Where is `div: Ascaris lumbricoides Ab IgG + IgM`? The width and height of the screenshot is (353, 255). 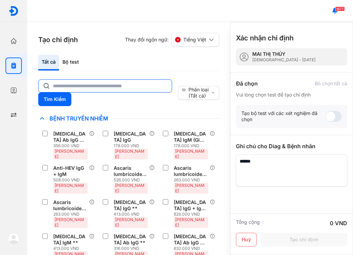
div: Ascaris lumbricoides Ab IgG + IgM is located at coordinates (130, 171).